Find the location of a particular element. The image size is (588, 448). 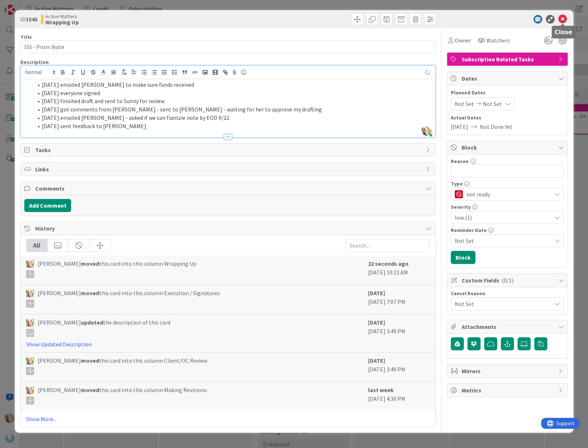

input: type card name here... is located at coordinates (228, 47).